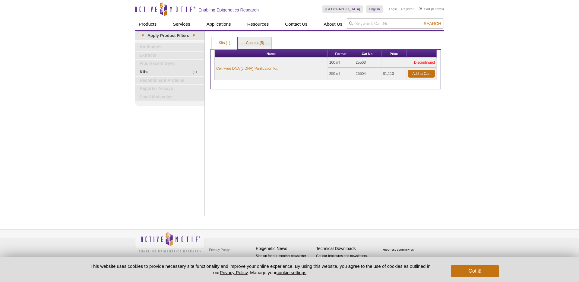 This screenshot has width=579, height=282. I want to click on li: (0 items), so click(431, 9).